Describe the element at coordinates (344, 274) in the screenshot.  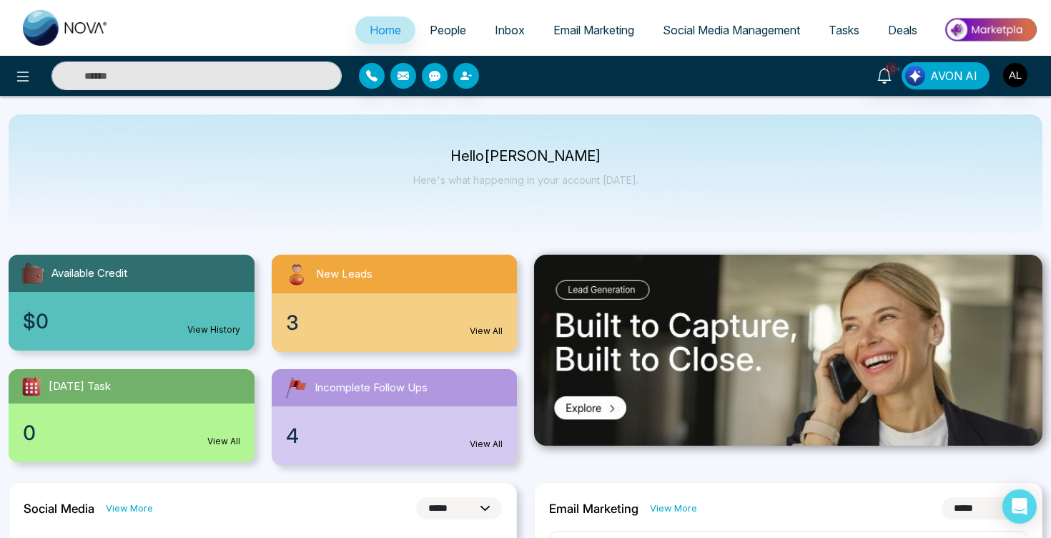
I see `span: New Leads` at that location.